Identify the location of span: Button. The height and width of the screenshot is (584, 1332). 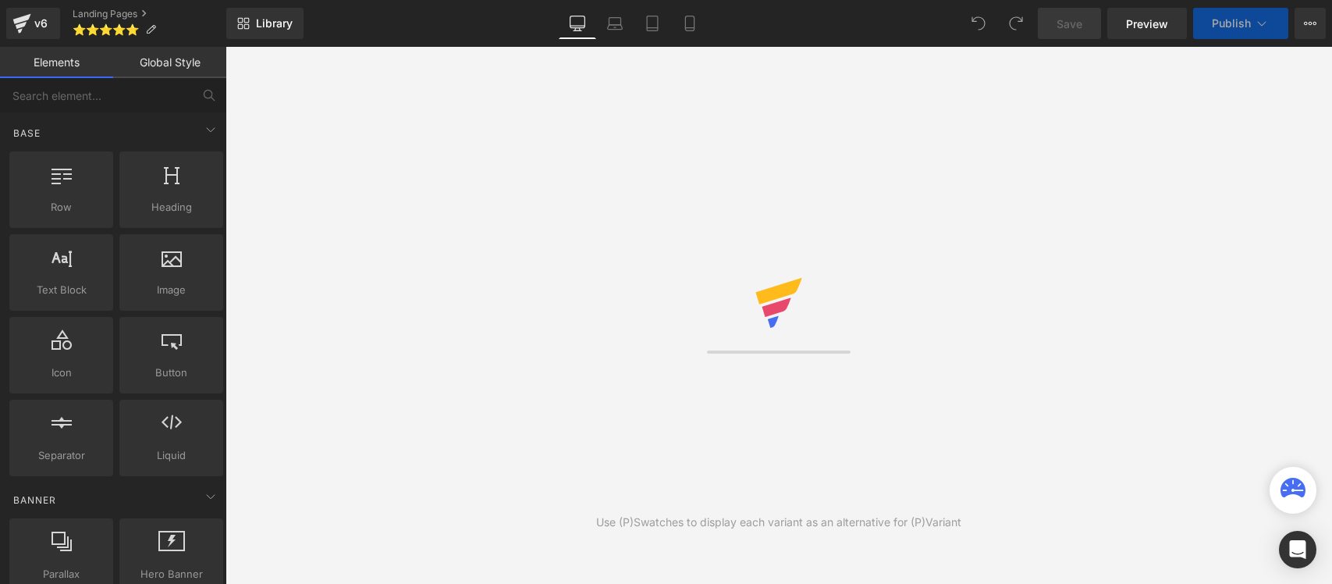
(171, 372).